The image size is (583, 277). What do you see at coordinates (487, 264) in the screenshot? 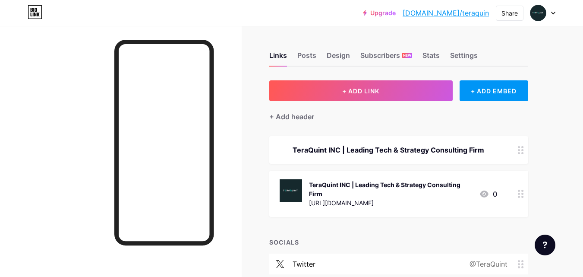
I see `div: @TeraQuint` at bounding box center [487, 264].